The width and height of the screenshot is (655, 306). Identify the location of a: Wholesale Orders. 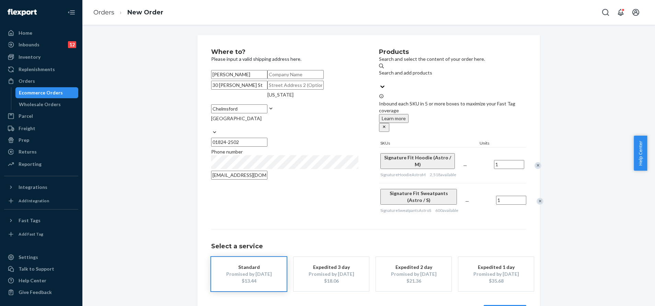
(47, 104).